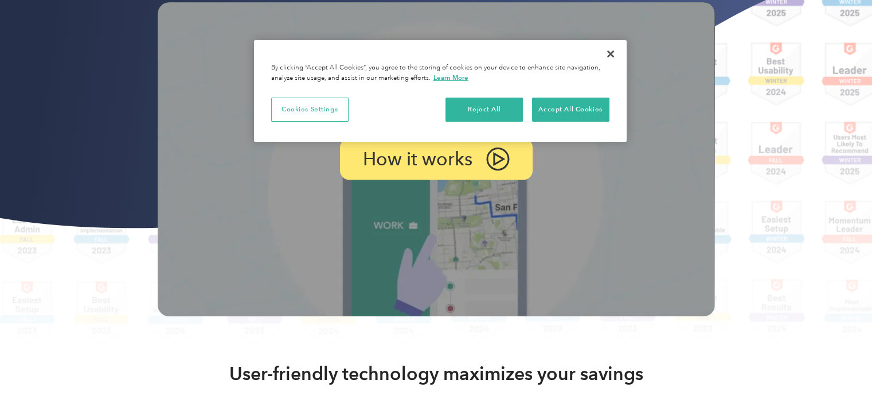 The image size is (872, 399). Describe the element at coordinates (440, 73) in the screenshot. I see `div: By clicking “Accept All Cookies”, you agree to the storing of cookies on your device to enhance s...` at that location.